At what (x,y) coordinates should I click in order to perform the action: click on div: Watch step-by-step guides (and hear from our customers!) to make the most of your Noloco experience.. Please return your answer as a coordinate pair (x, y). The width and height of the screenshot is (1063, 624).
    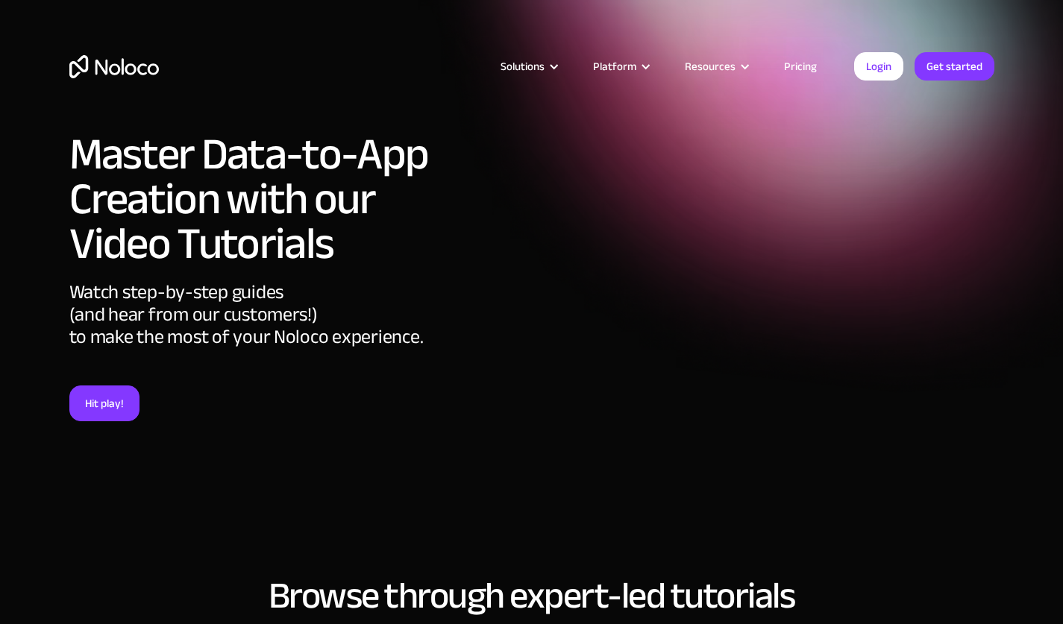
    Looking at the image, I should click on (257, 333).